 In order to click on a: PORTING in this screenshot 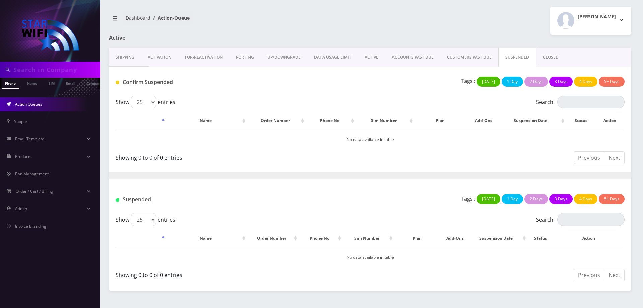, I will do `click(245, 57)`.